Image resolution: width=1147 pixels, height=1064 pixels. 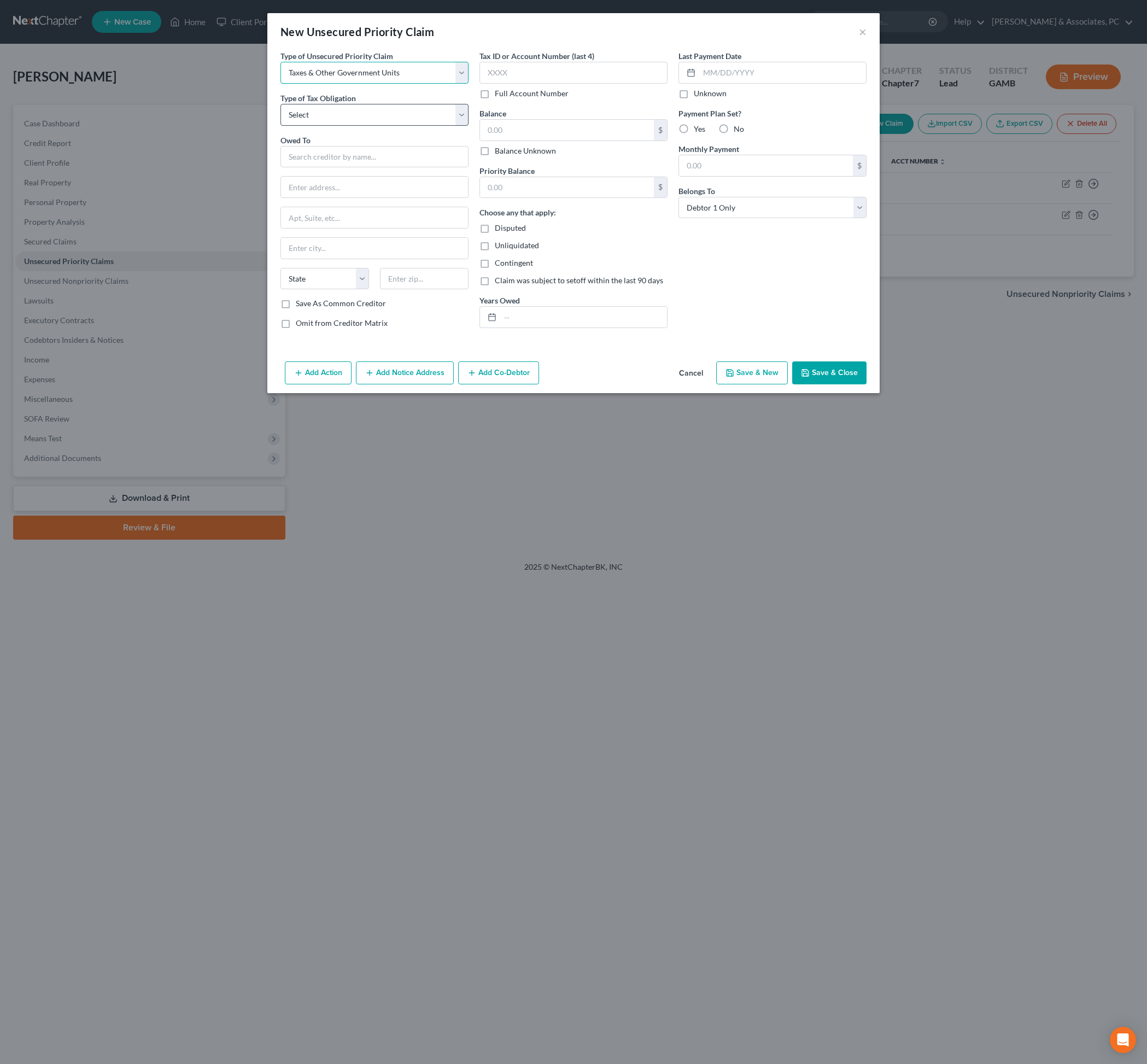 I want to click on input: MM/DD/YYYY, so click(x=782, y=72).